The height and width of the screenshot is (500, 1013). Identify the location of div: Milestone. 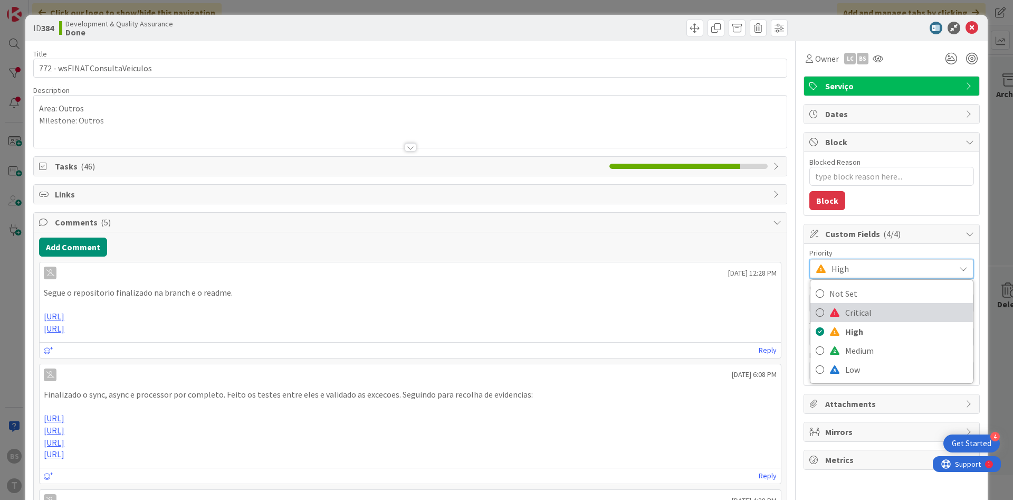
(892, 355).